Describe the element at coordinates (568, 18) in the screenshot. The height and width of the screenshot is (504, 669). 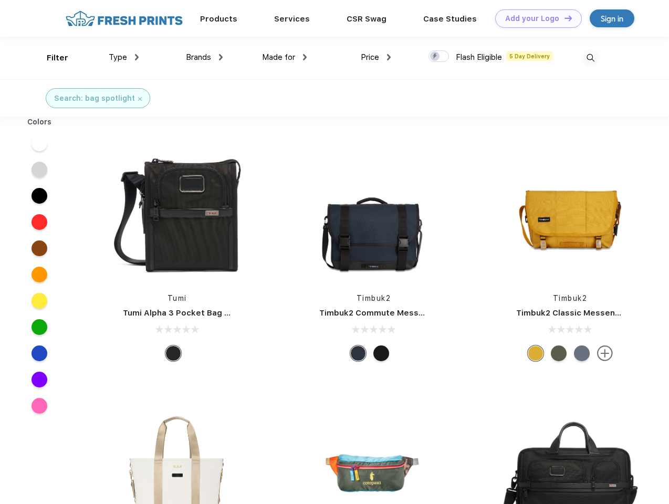
I see `img: DT` at that location.